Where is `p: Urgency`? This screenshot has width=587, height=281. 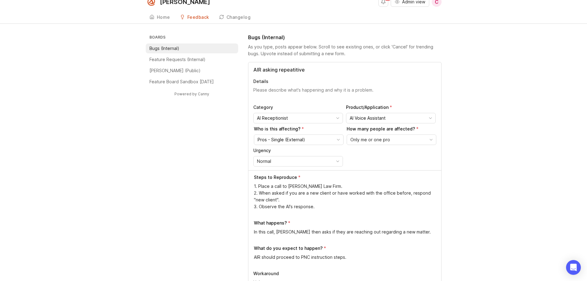 p: Urgency is located at coordinates (298, 150).